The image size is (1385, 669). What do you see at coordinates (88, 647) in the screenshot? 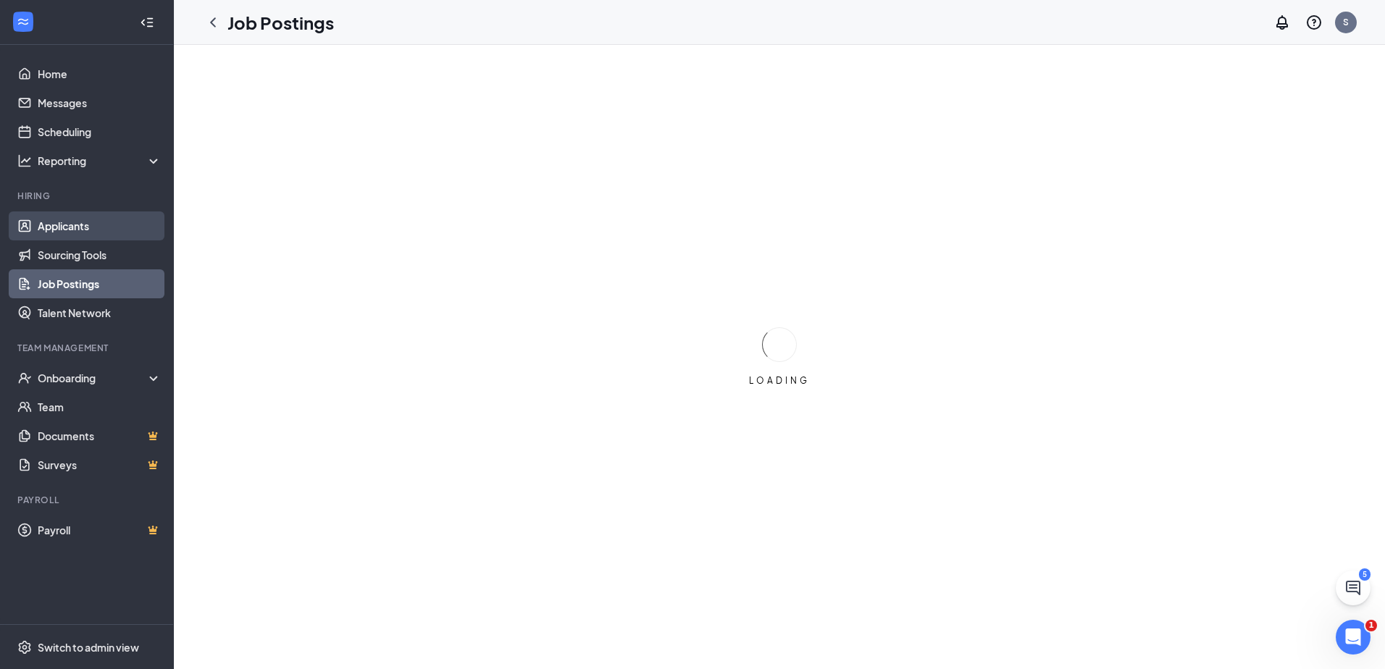
I see `div: Switch to admin view` at bounding box center [88, 647].